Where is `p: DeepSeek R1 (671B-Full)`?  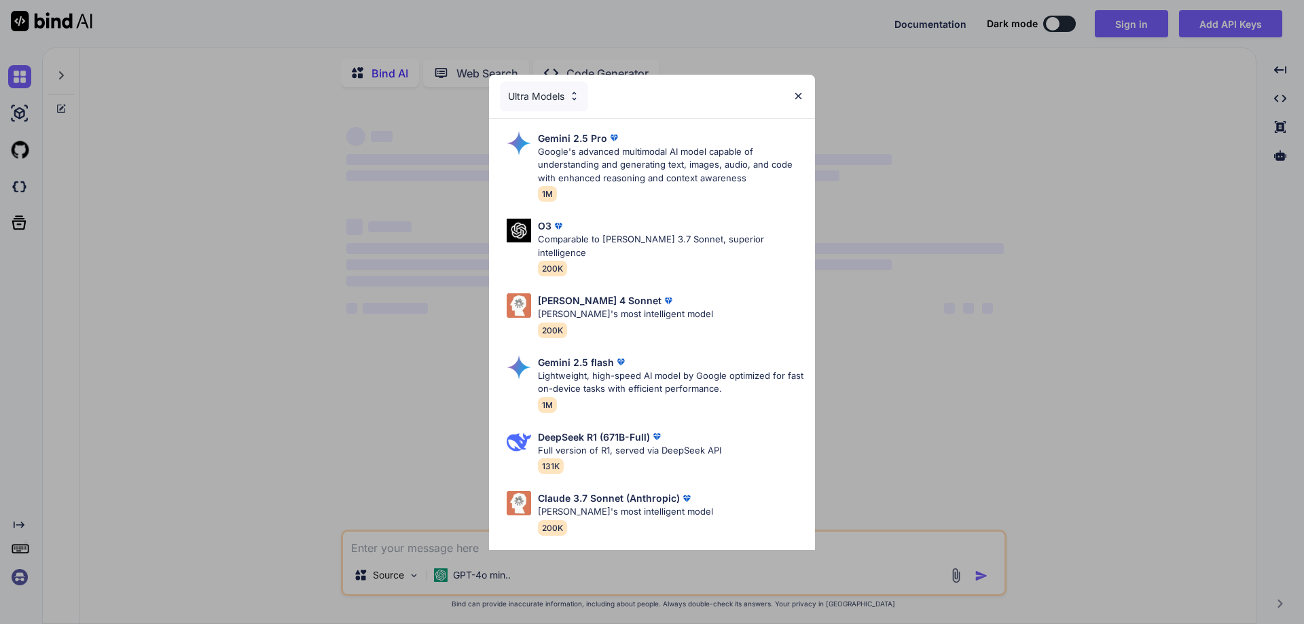
p: DeepSeek R1 (671B-Full) is located at coordinates (593, 437).